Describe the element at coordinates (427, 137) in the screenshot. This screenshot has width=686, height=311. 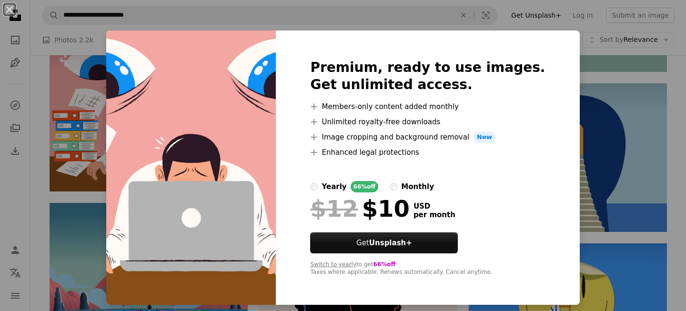
I see `li: Image cropping and background removal` at that location.